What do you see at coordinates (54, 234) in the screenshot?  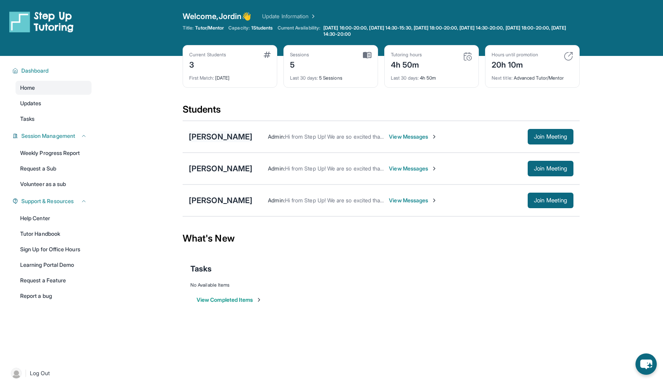 I see `a: Tutor Handbook` at bounding box center [54, 234].